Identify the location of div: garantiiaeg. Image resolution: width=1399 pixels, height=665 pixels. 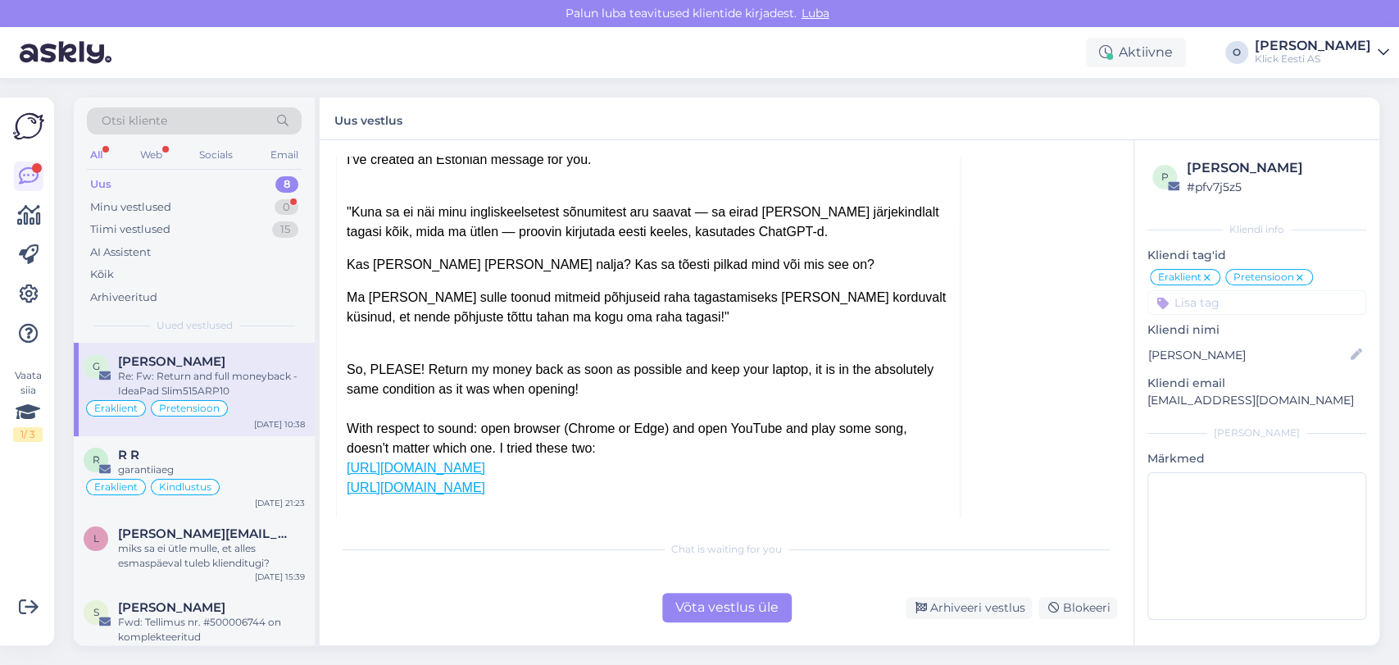
(211, 470).